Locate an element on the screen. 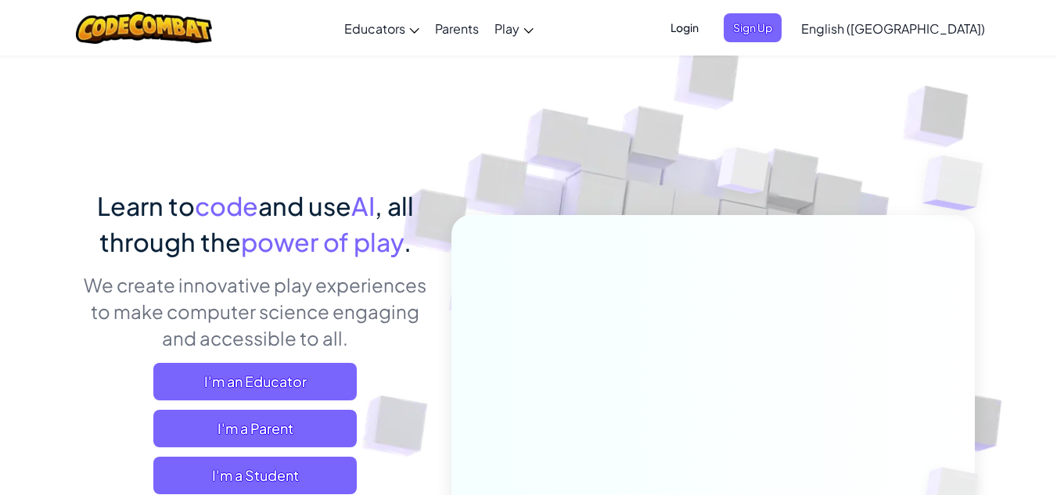  p: We create innovative play experiences to make computer science engaging and accessible to all. is located at coordinates (255, 311).